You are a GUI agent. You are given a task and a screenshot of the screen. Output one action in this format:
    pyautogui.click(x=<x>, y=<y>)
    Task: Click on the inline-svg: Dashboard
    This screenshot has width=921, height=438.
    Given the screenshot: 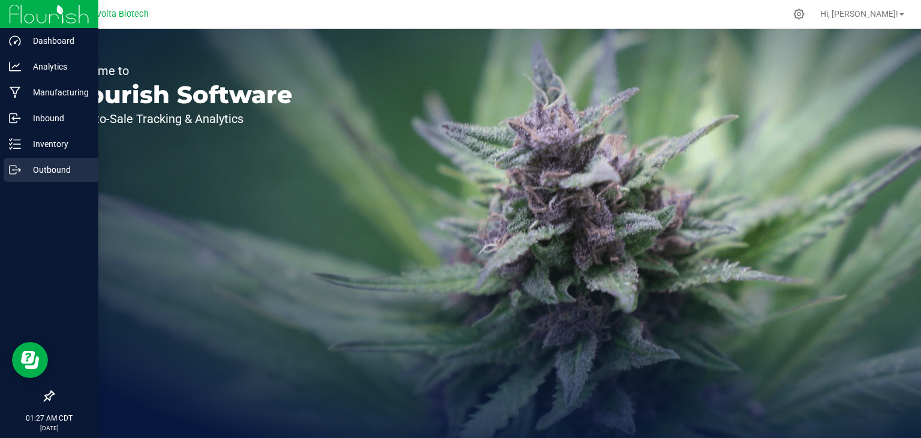 What is the action you would take?
    pyautogui.click(x=15, y=41)
    